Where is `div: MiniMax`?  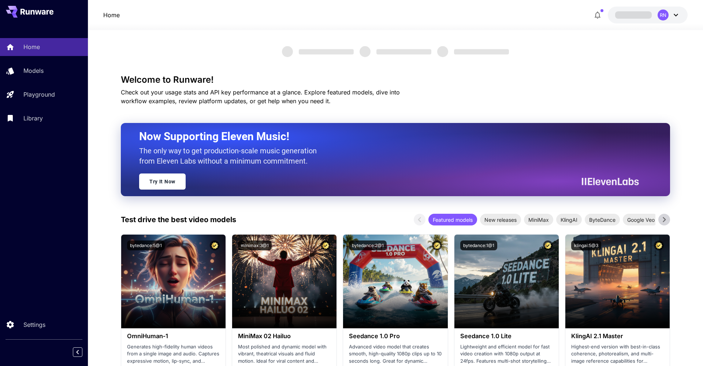 div: MiniMax is located at coordinates (539, 220).